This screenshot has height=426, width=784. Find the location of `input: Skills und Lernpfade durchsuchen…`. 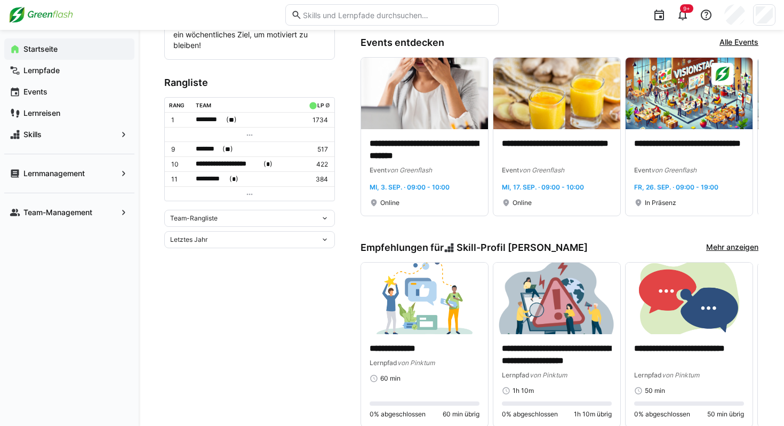

input: Skills und Lernpfade durchsuchen… is located at coordinates (398, 15).